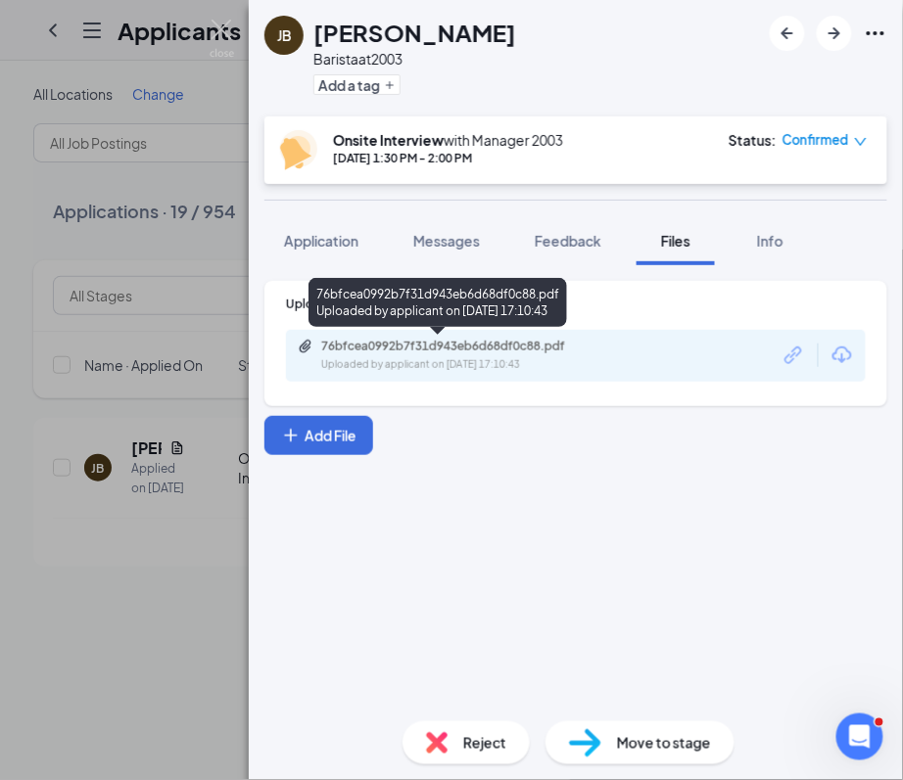 The image size is (903, 780). I want to click on span: Feedback, so click(568, 241).